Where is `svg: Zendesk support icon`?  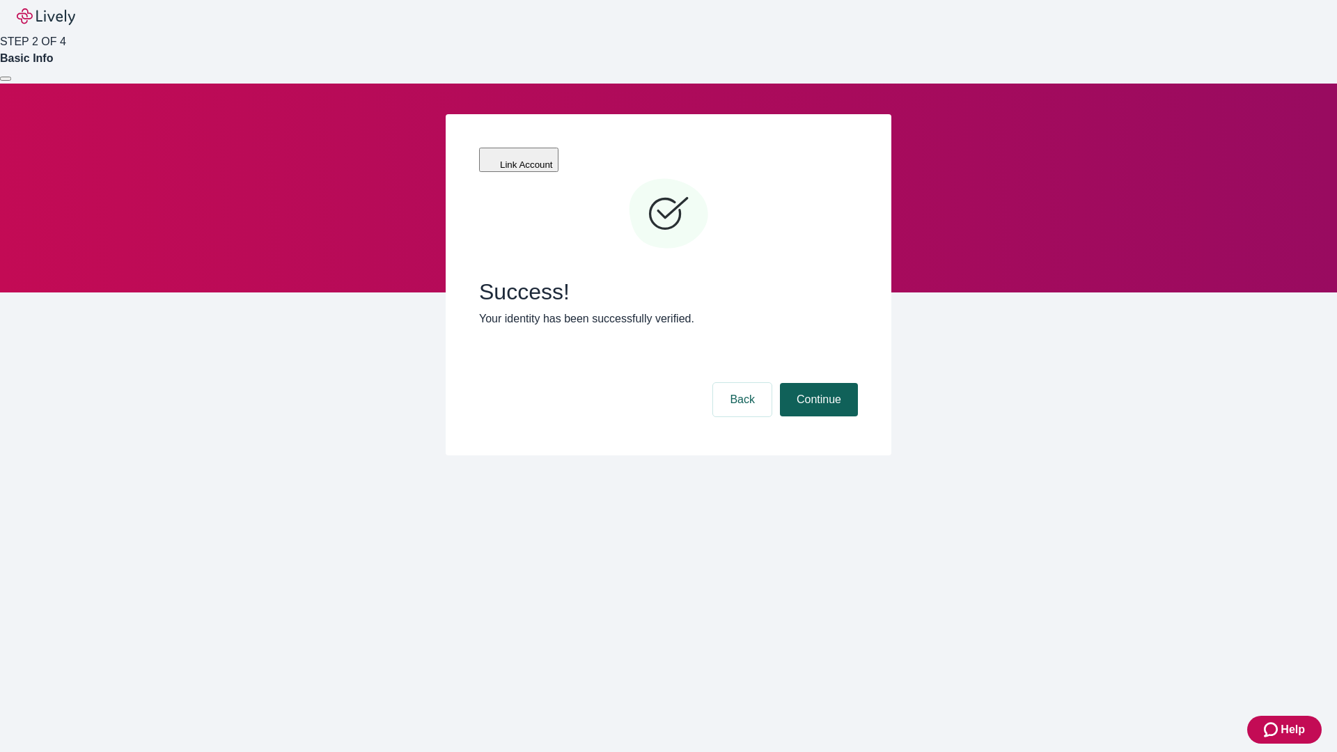
svg: Zendesk support icon is located at coordinates (1273, 730).